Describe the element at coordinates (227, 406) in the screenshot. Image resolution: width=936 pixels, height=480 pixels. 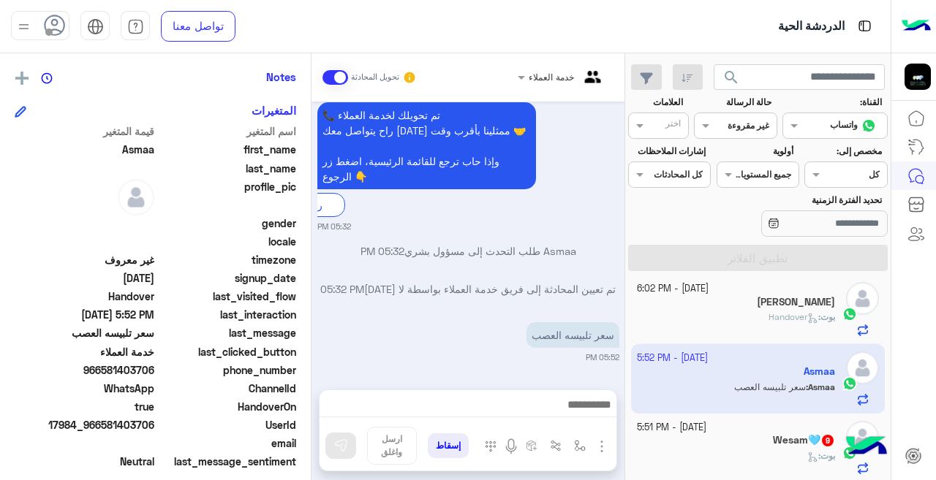
I see `span: HandoverOn` at that location.